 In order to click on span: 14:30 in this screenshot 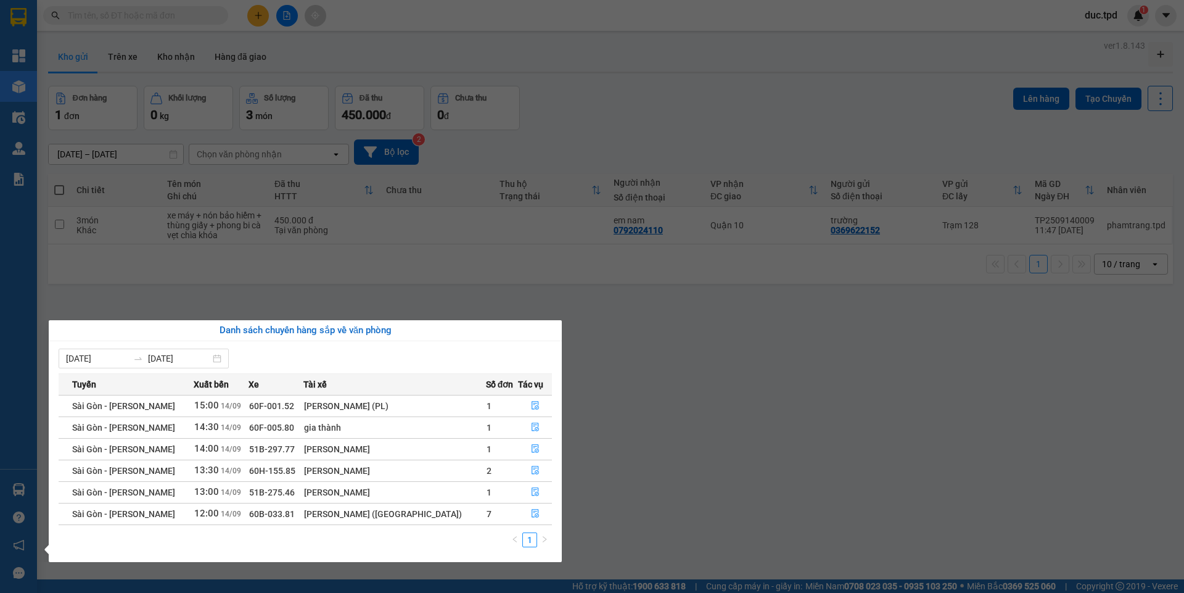, I will do `click(207, 427)`.